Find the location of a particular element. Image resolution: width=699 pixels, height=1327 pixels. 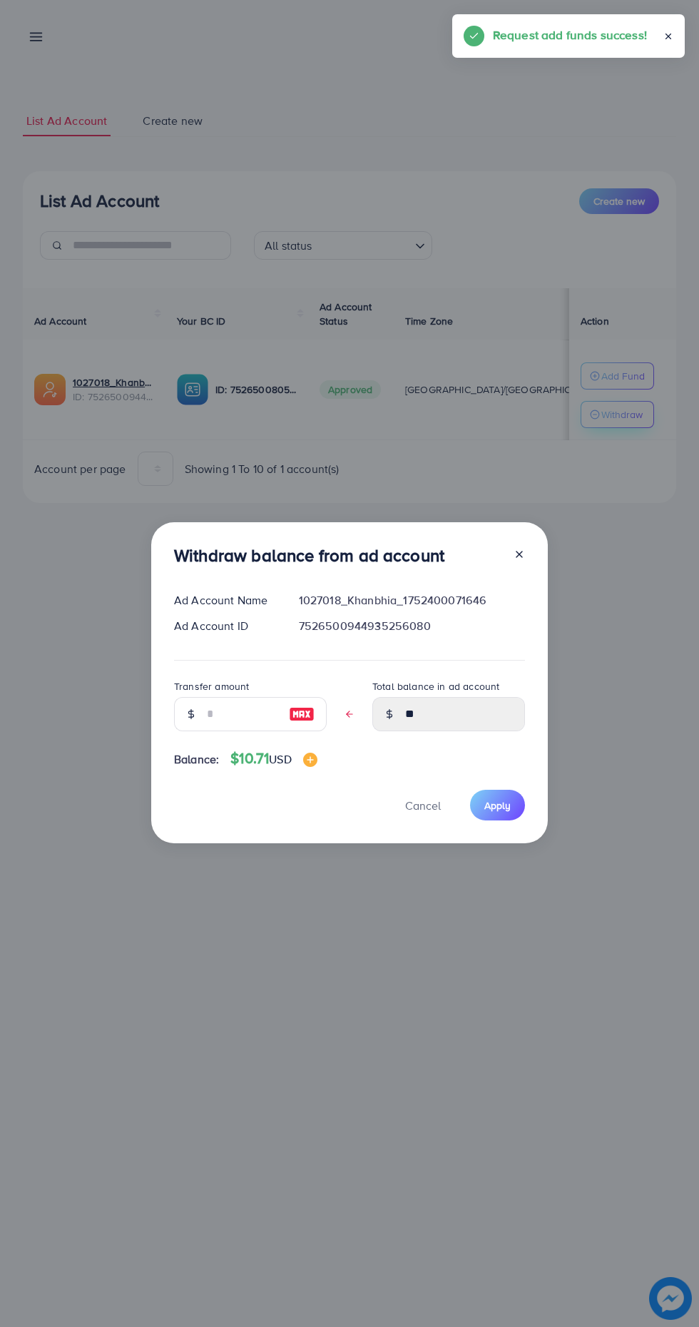

button: Cancel is located at coordinates (423, 805).